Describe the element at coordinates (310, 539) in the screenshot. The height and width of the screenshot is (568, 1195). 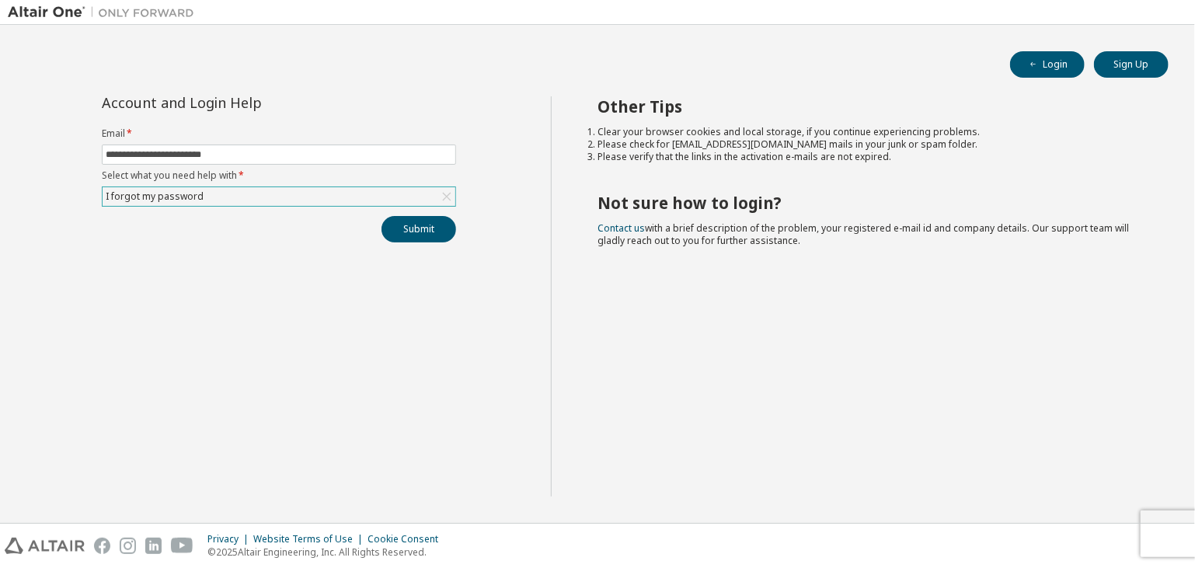
I see `div: Website Terms of Use` at that location.